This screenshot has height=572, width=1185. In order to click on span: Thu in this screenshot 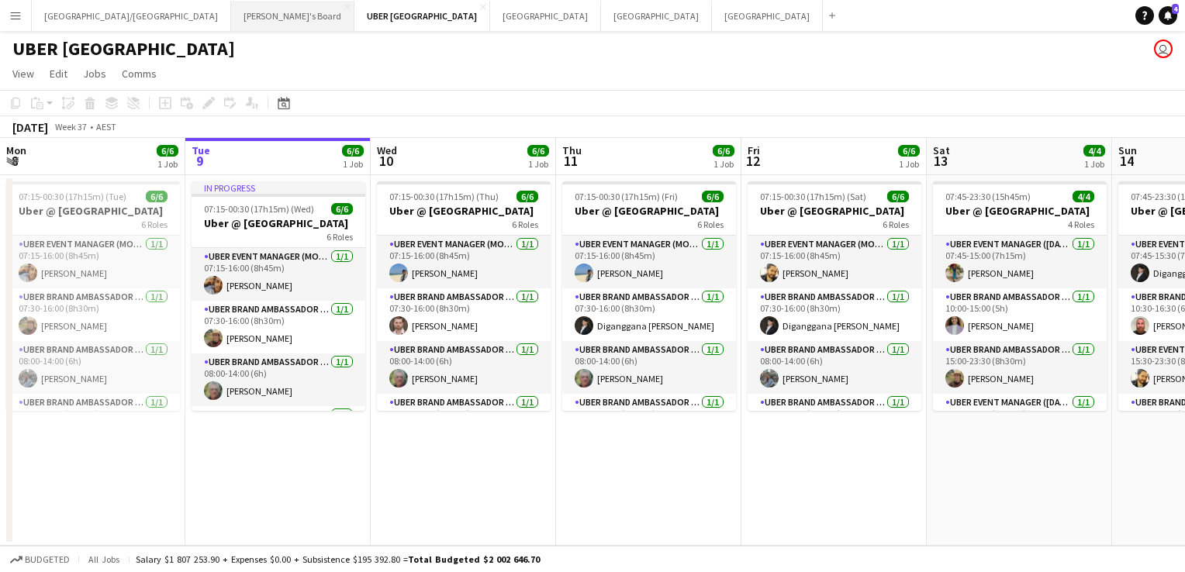, I will do `click(572, 150)`.